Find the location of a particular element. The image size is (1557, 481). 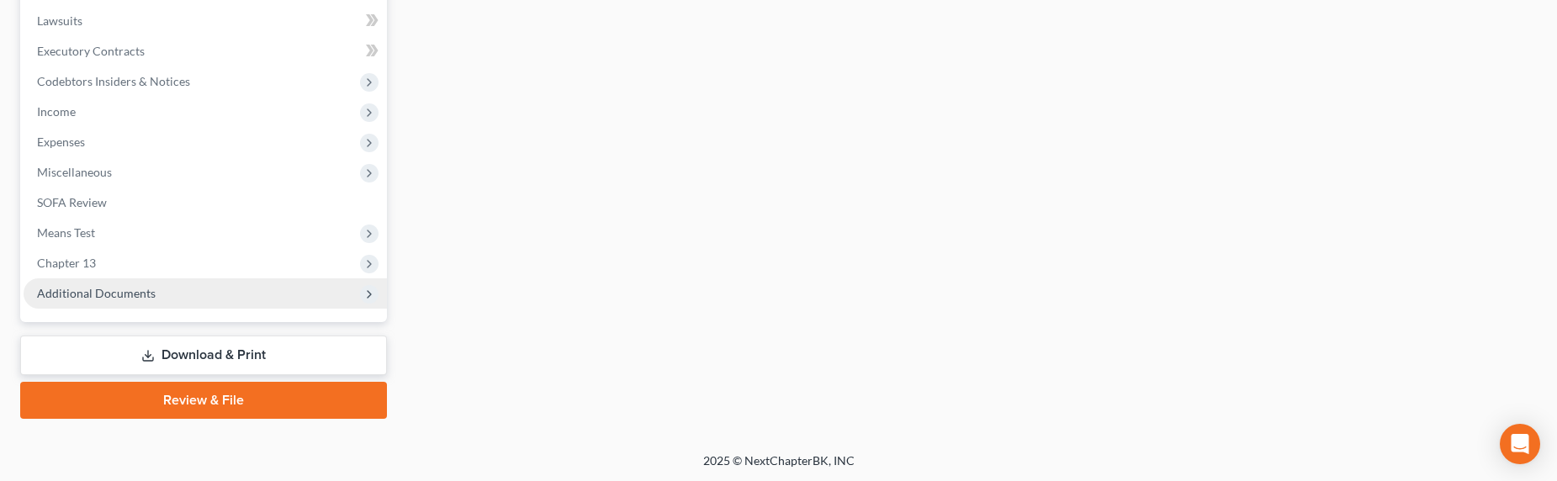

a: Review & File is located at coordinates (204, 400).